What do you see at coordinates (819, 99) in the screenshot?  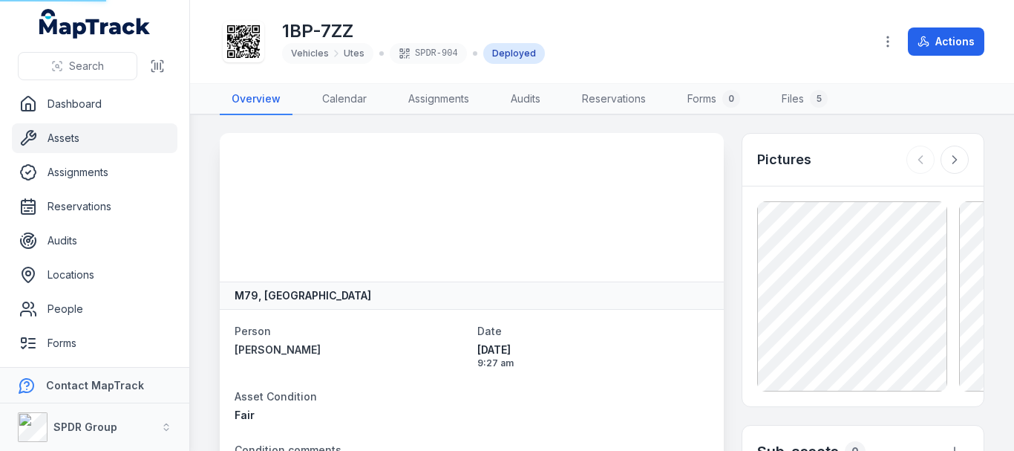 I see `div: 5` at bounding box center [819, 99].